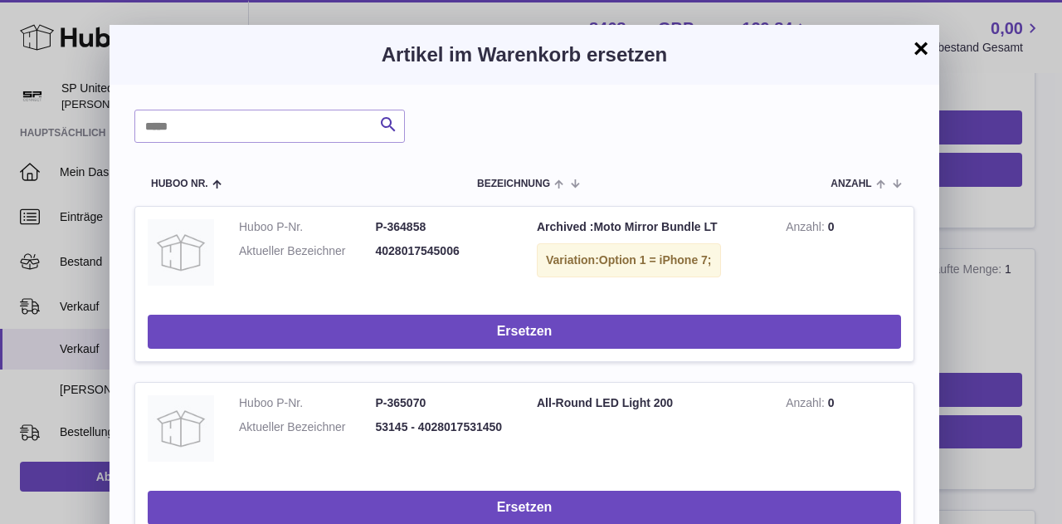 This screenshot has height=524, width=1062. I want to click on td: Archived :Moto Mirror Bundle LT, so click(649, 254).